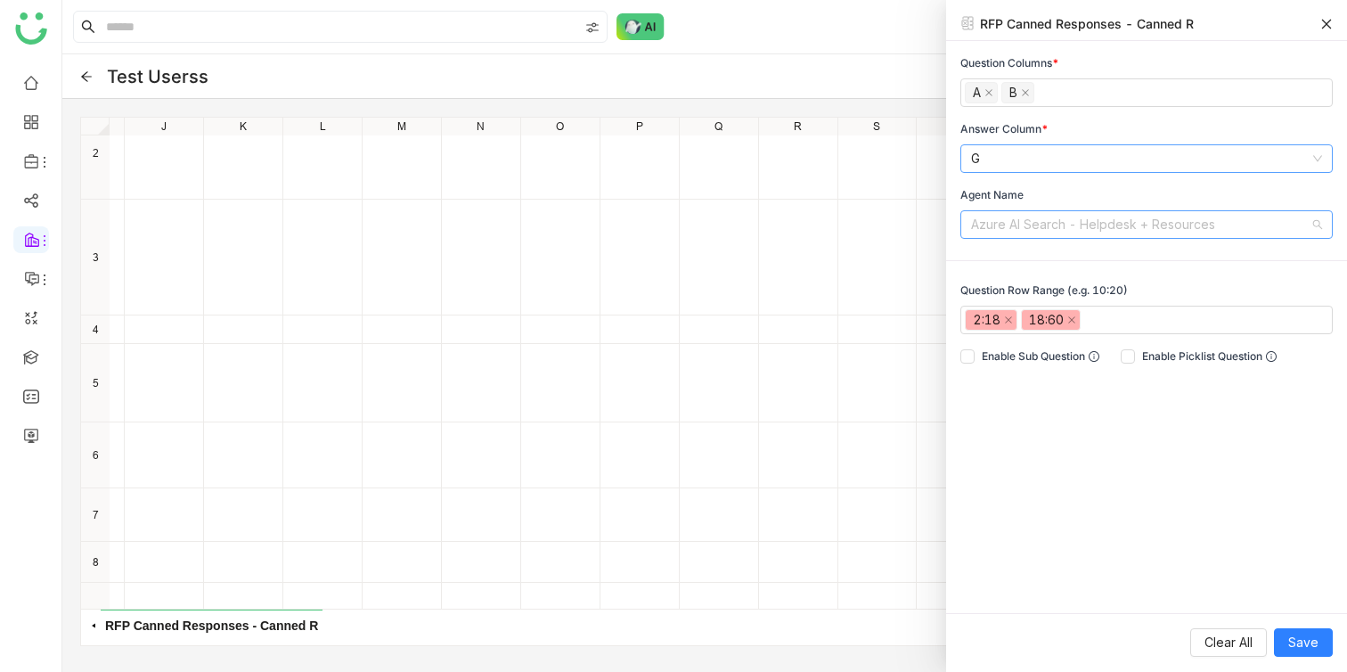 The height and width of the screenshot is (672, 1347). I want to click on img: excel.svg, so click(967, 23).